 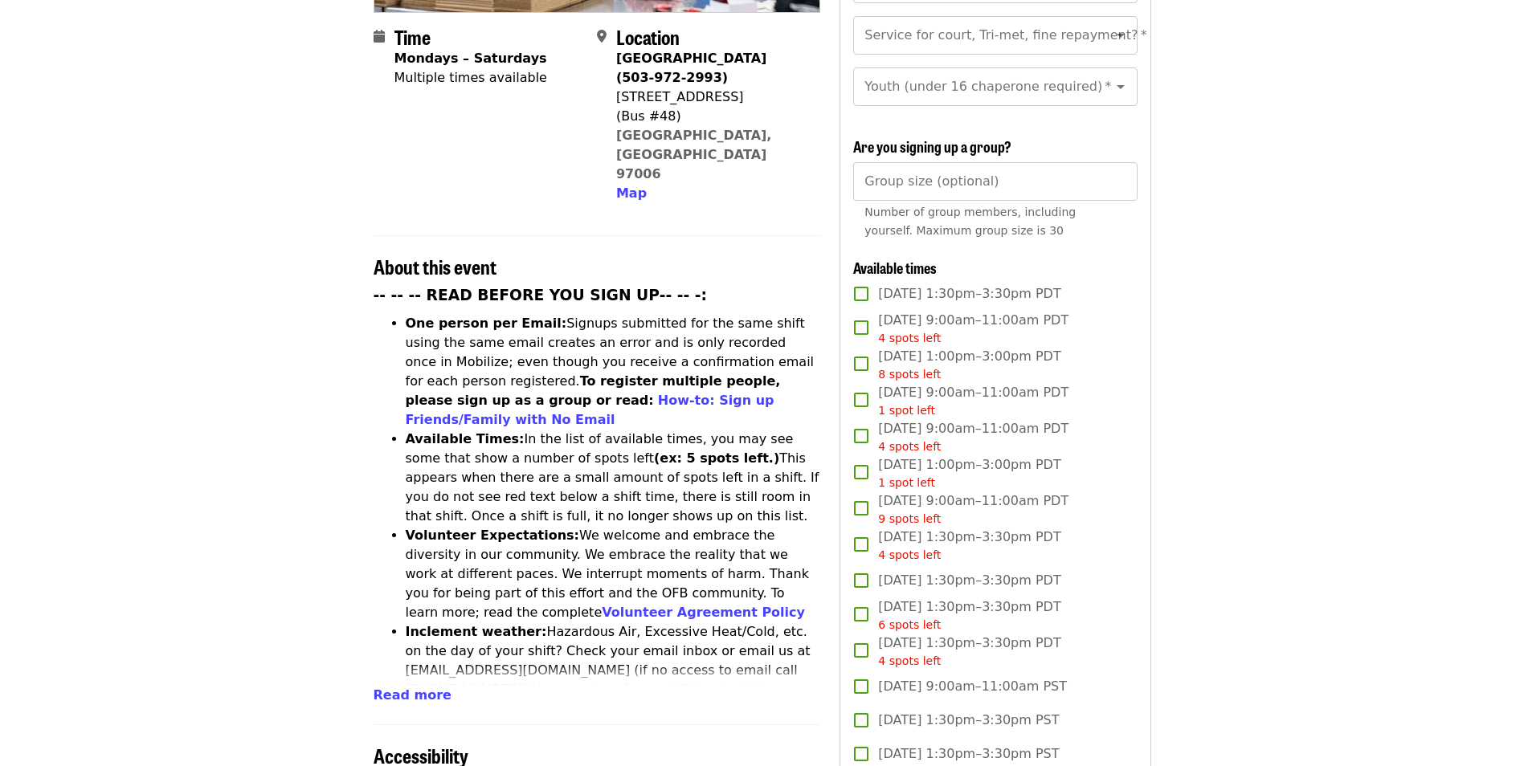 What do you see at coordinates (492, 535) in the screenshot?
I see `strong: Volunteer Expectations:` at bounding box center [492, 535].